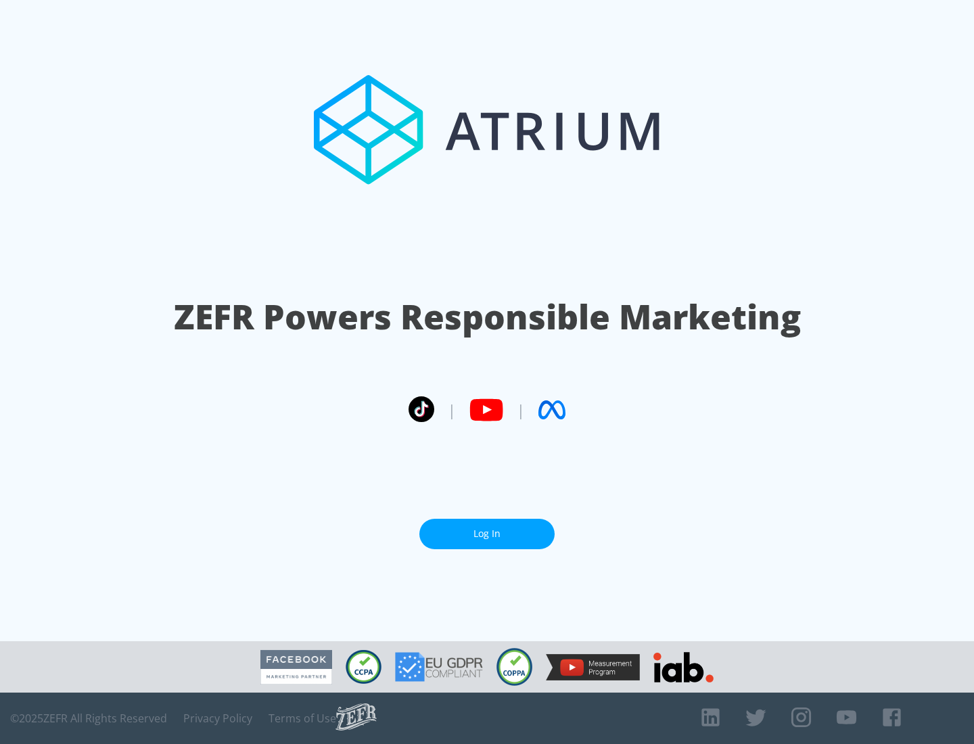  I want to click on span: © 2025 ZEFR All Rights Reserved, so click(89, 719).